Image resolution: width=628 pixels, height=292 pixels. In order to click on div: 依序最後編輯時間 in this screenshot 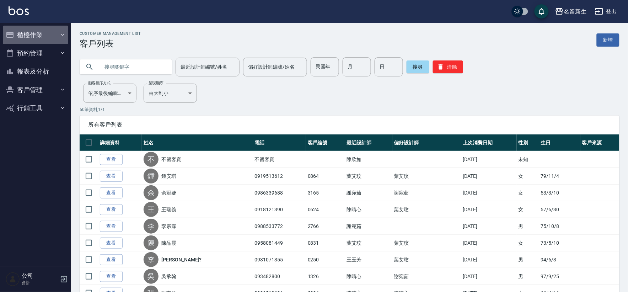, I will do `click(110, 93)`.